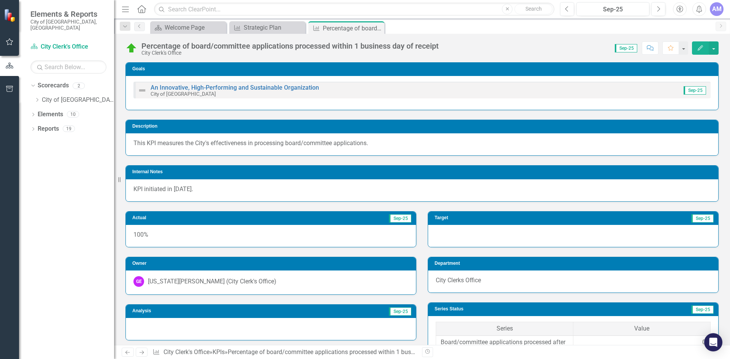 The height and width of the screenshot is (359, 730). I want to click on div: GE, so click(139, 282).